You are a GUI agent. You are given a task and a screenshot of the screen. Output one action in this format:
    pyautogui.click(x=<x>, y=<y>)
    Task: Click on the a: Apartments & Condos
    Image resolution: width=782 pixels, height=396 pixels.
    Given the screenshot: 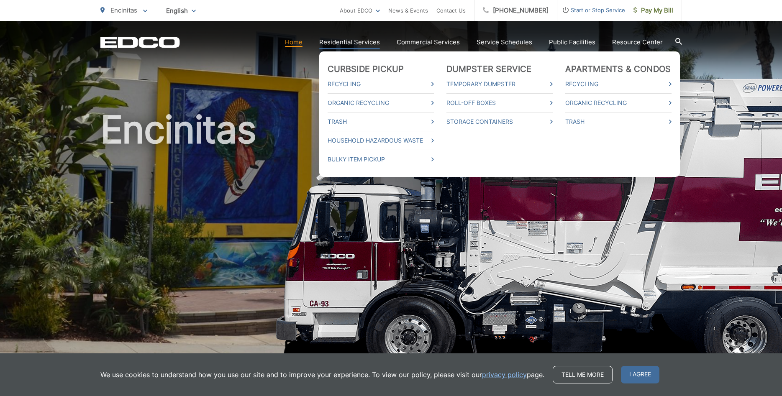 What is the action you would take?
    pyautogui.click(x=618, y=69)
    